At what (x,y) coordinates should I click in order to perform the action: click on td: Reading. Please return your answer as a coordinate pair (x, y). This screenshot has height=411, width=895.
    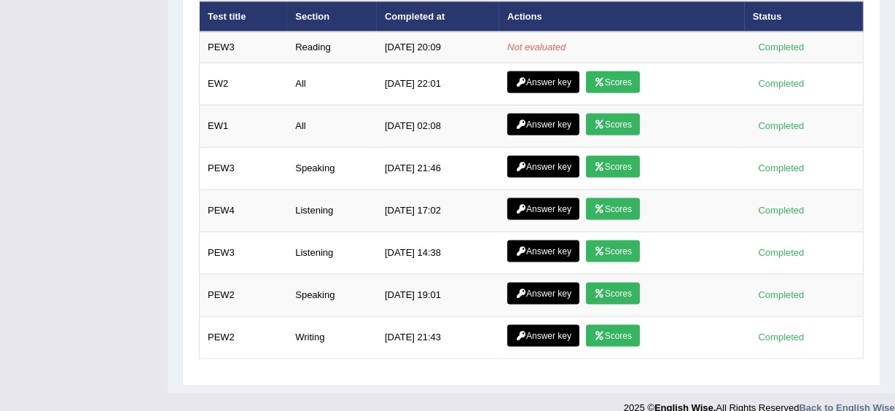
    Looking at the image, I should click on (332, 47).